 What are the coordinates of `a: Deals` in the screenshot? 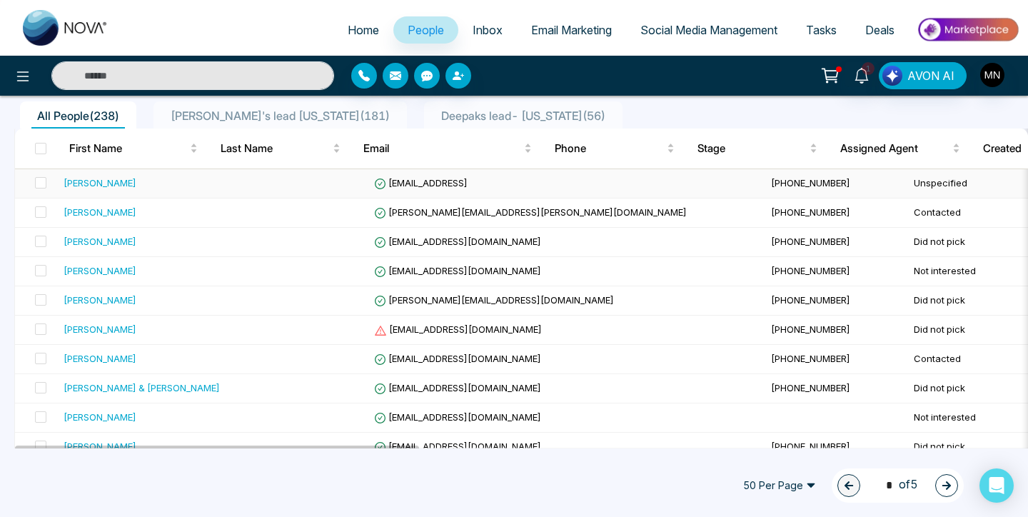 It's located at (880, 30).